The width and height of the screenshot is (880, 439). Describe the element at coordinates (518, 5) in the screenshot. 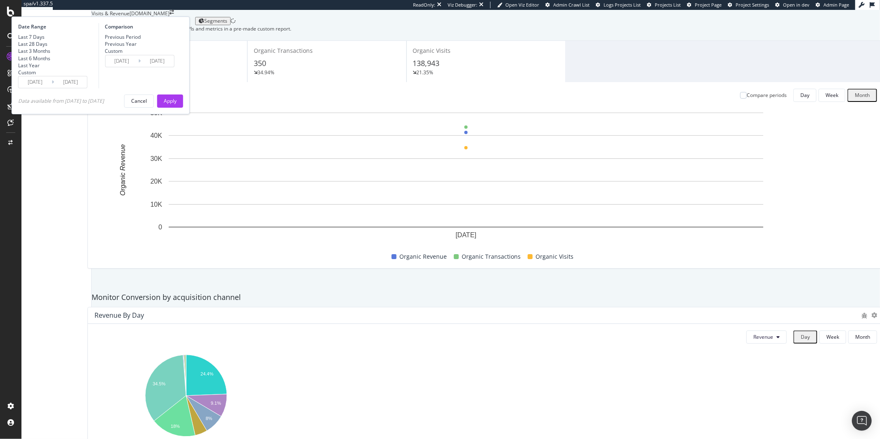

I see `a: Open Viz Editor` at that location.